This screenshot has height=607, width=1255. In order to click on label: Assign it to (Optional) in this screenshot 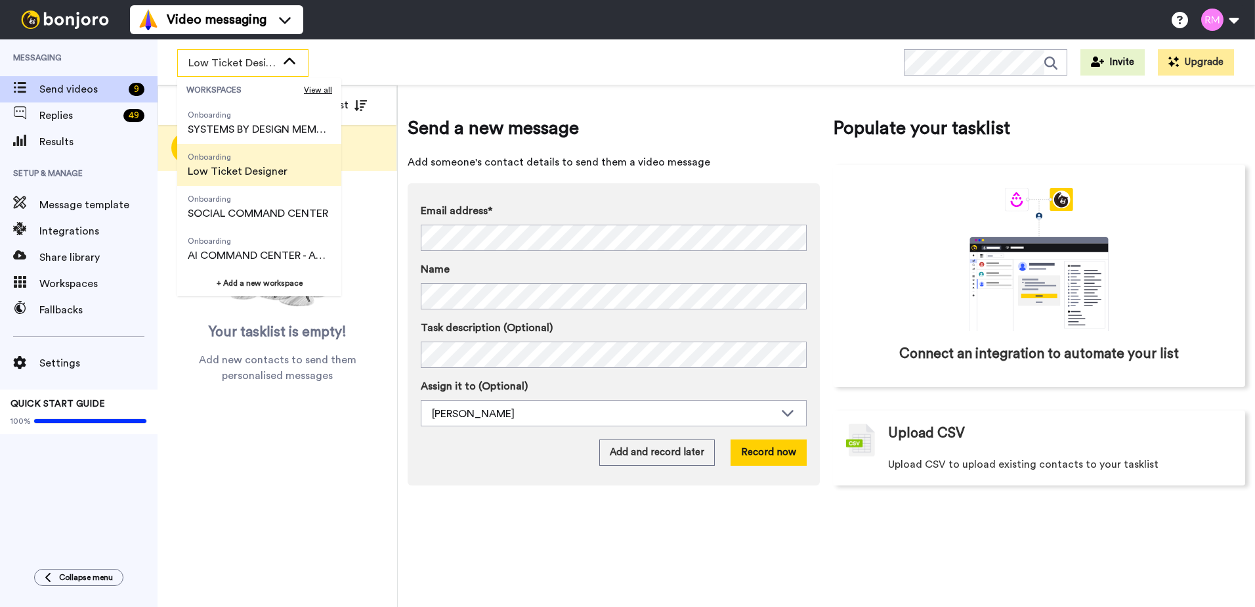, I will do `click(614, 386)`.